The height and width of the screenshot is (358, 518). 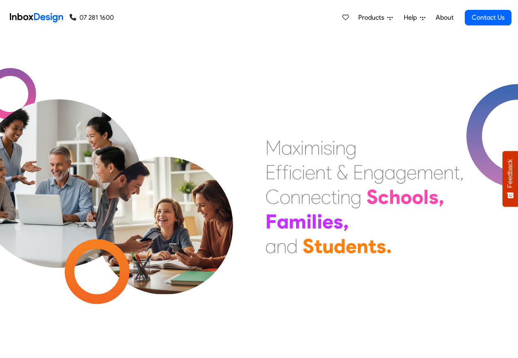 I want to click on a: Contact Us, so click(x=488, y=18).